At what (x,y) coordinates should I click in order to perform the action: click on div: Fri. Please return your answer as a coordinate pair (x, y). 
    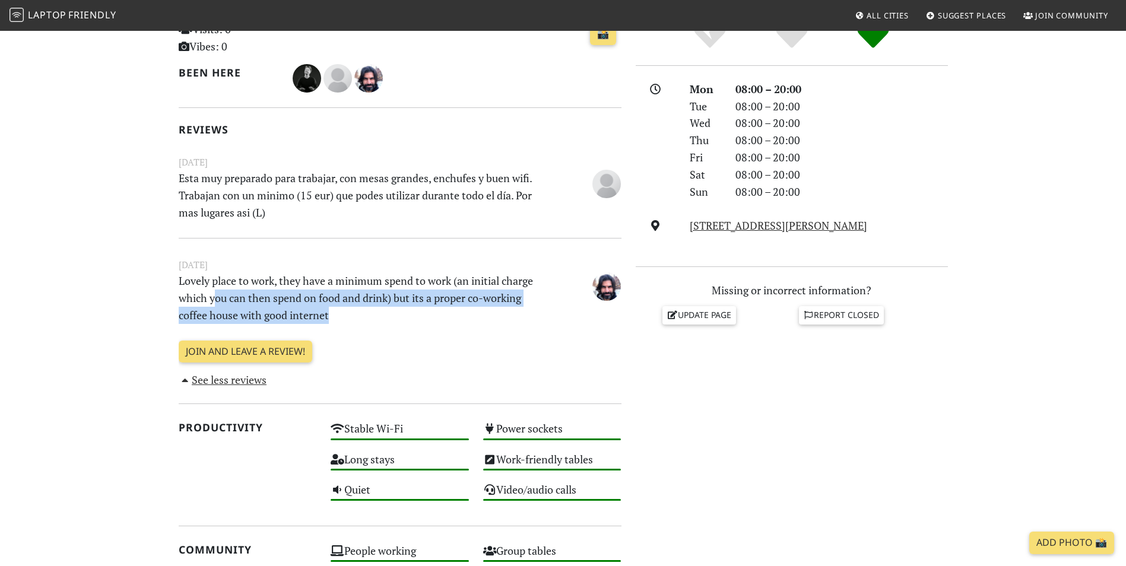
    Looking at the image, I should click on (705, 157).